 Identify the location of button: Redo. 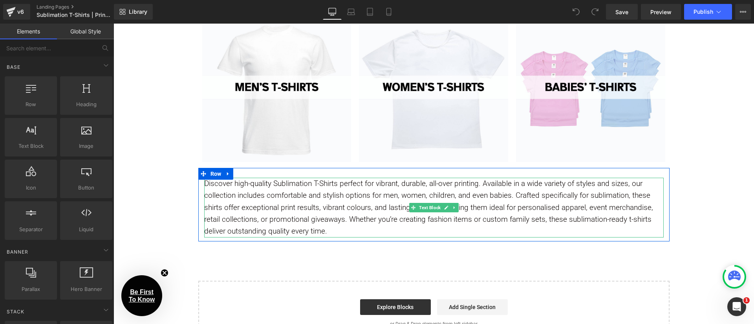
(595, 12).